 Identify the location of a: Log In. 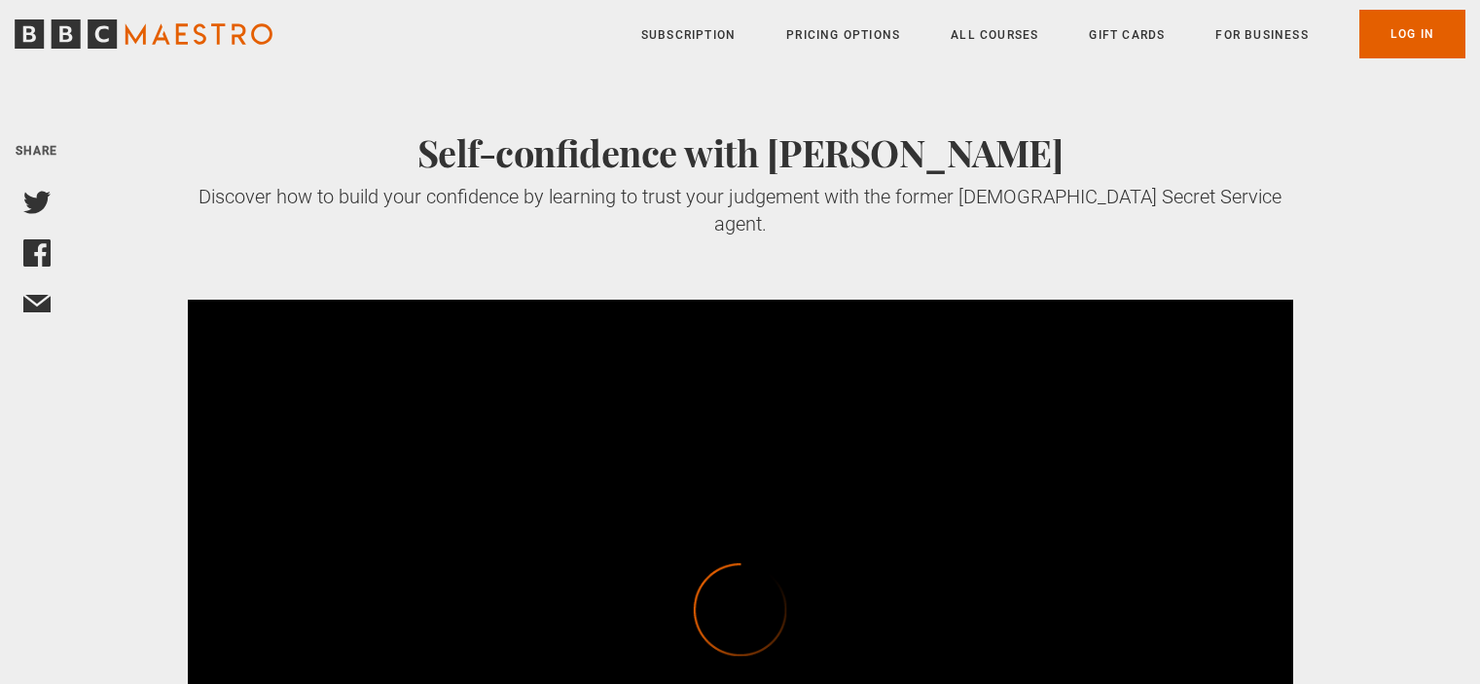
(1412, 34).